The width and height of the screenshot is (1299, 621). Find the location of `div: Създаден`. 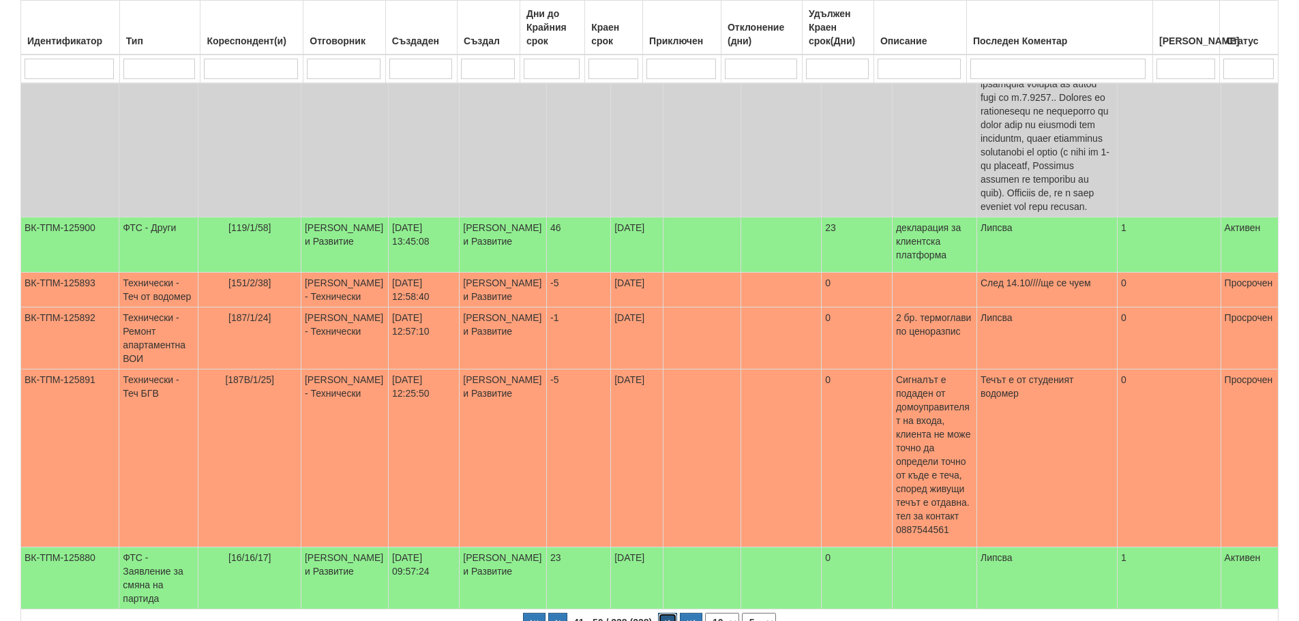

div: Създаден is located at coordinates (421, 41).